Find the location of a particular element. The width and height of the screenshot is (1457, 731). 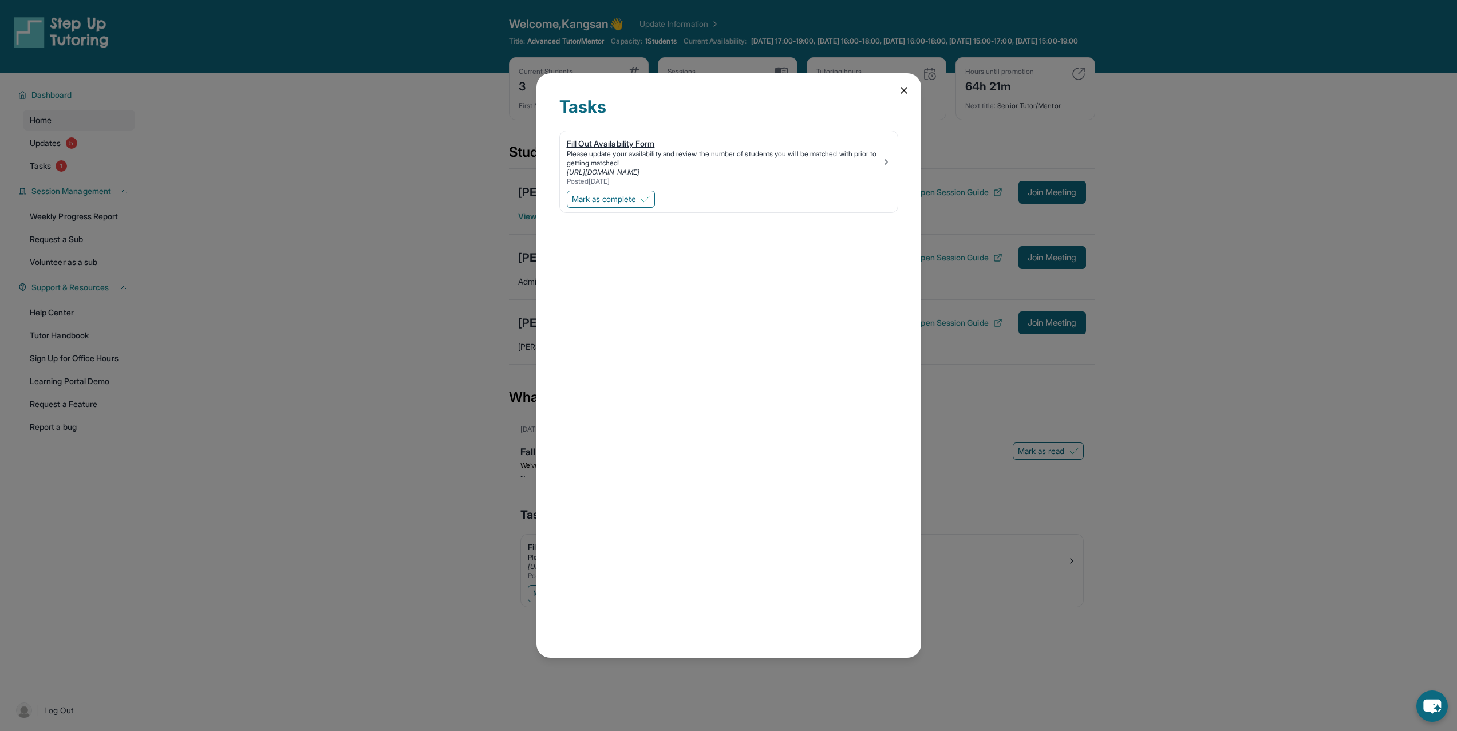

button: chat-button is located at coordinates (1432, 706).